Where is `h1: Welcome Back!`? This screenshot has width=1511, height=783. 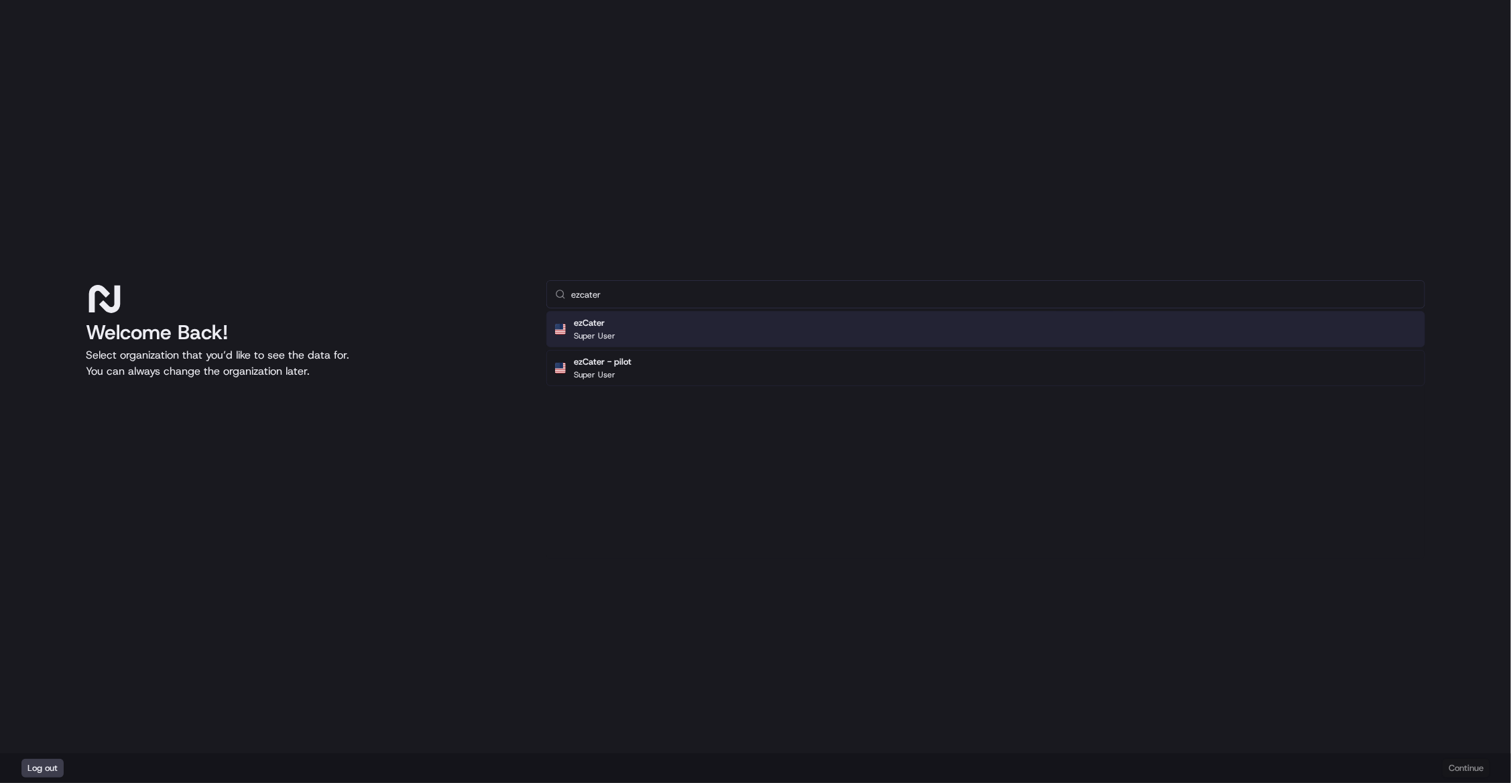 h1: Welcome Back! is located at coordinates (305, 332).